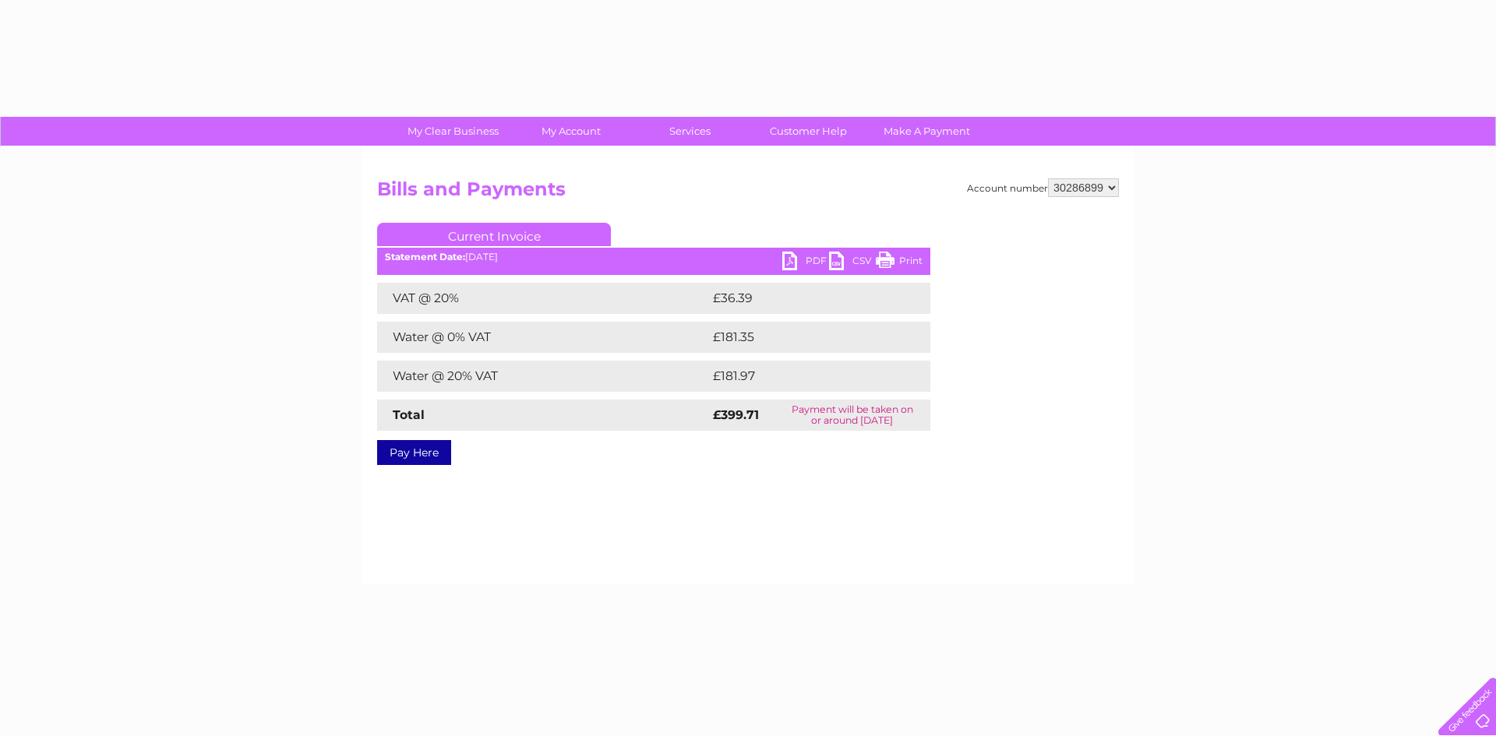 This screenshot has height=736, width=1496. Describe the element at coordinates (806, 263) in the screenshot. I see `a: PDF` at that location.